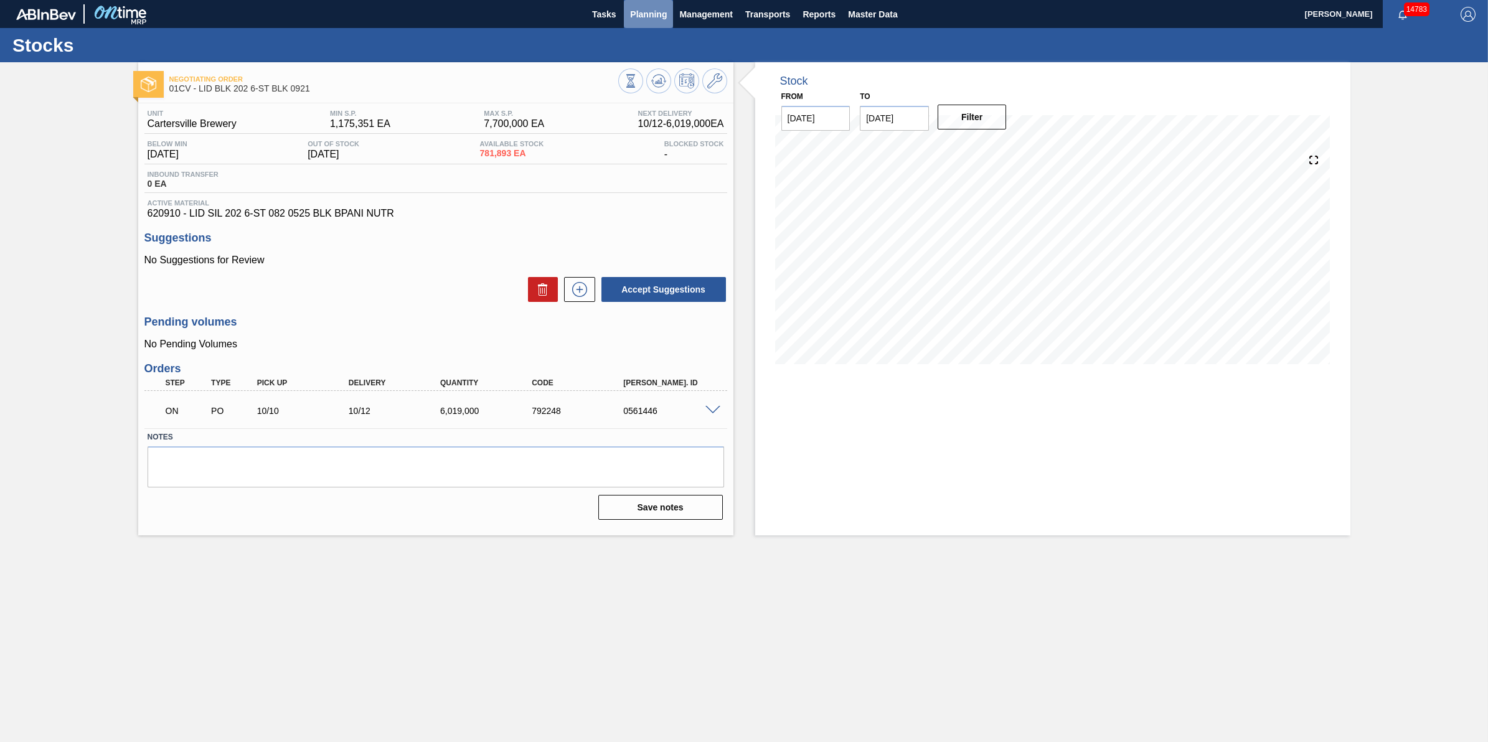  What do you see at coordinates (706, 14) in the screenshot?
I see `span: Management` at bounding box center [706, 14].